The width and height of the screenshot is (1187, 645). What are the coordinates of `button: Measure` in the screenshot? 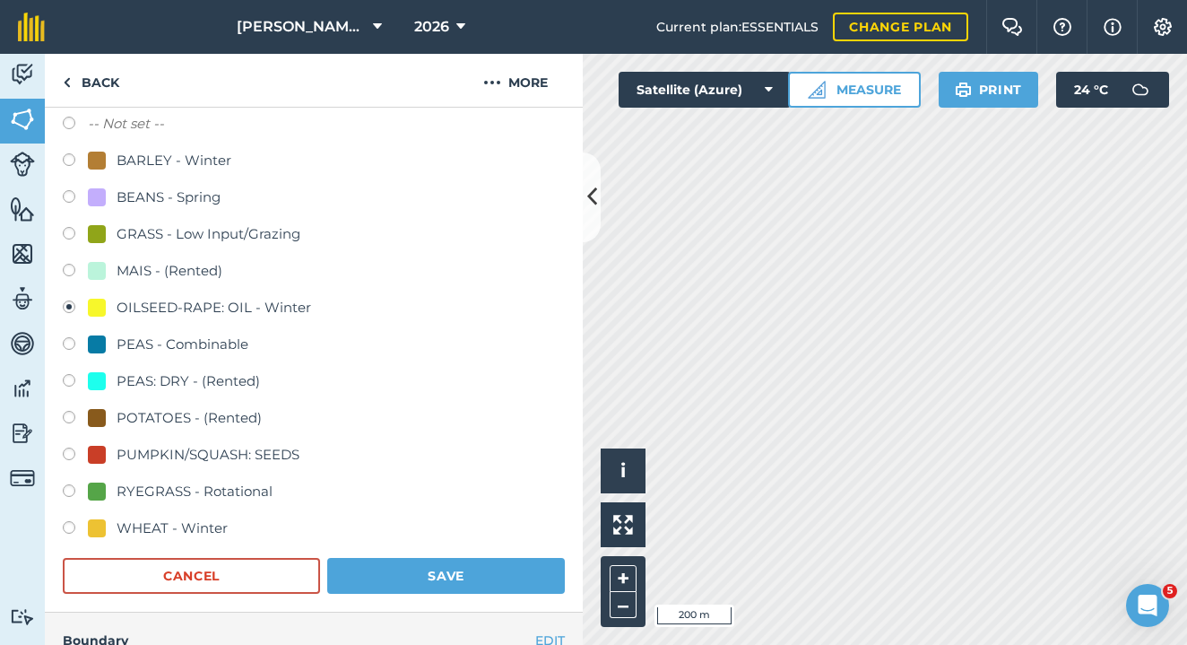 It's located at (855, 90).